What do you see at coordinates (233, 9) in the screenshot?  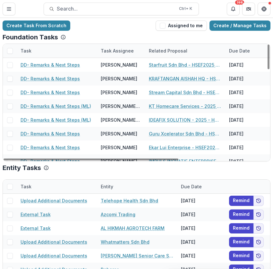 I see `button: Notifications` at bounding box center [233, 9].